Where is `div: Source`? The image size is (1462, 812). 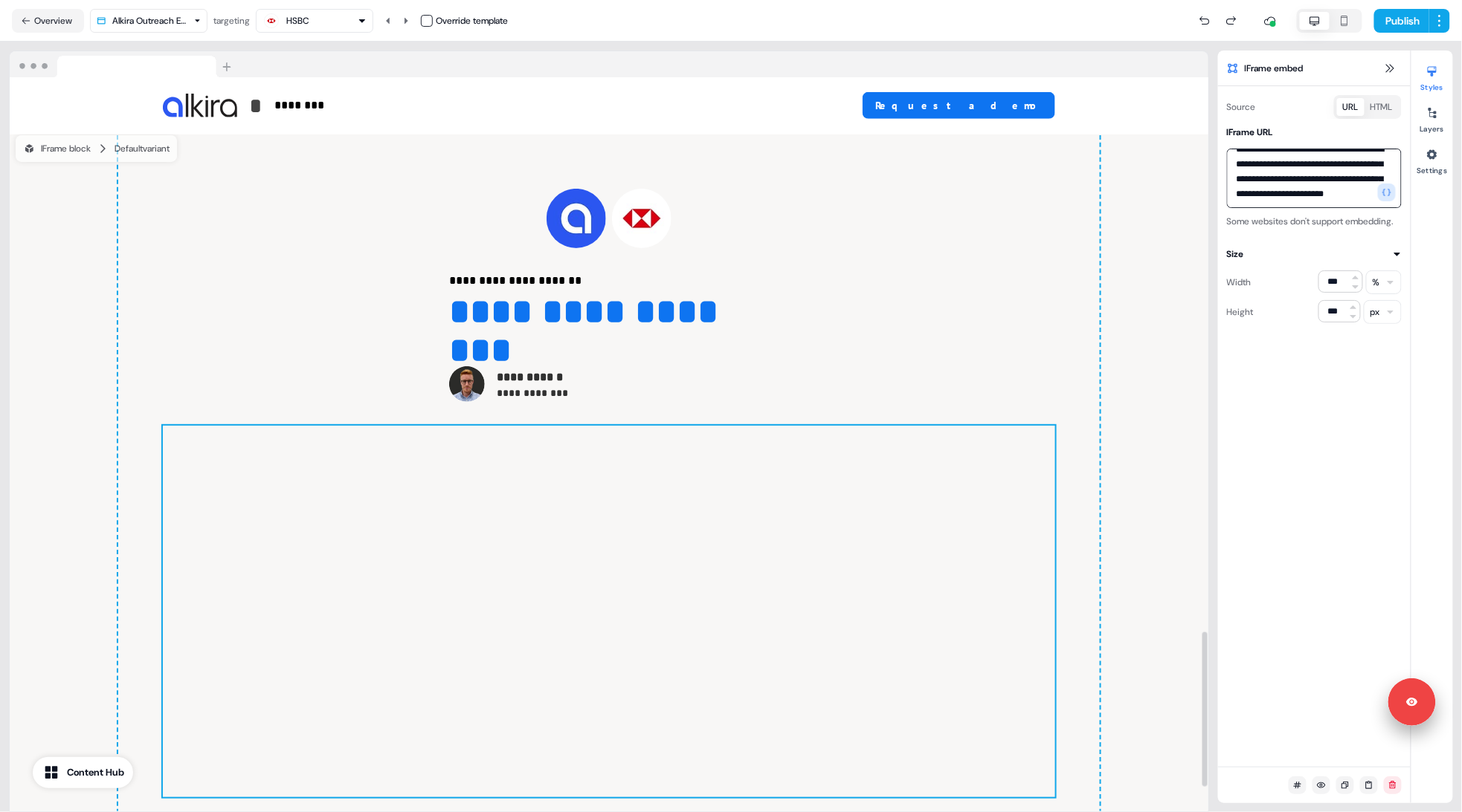
div: Source is located at coordinates (1241, 107).